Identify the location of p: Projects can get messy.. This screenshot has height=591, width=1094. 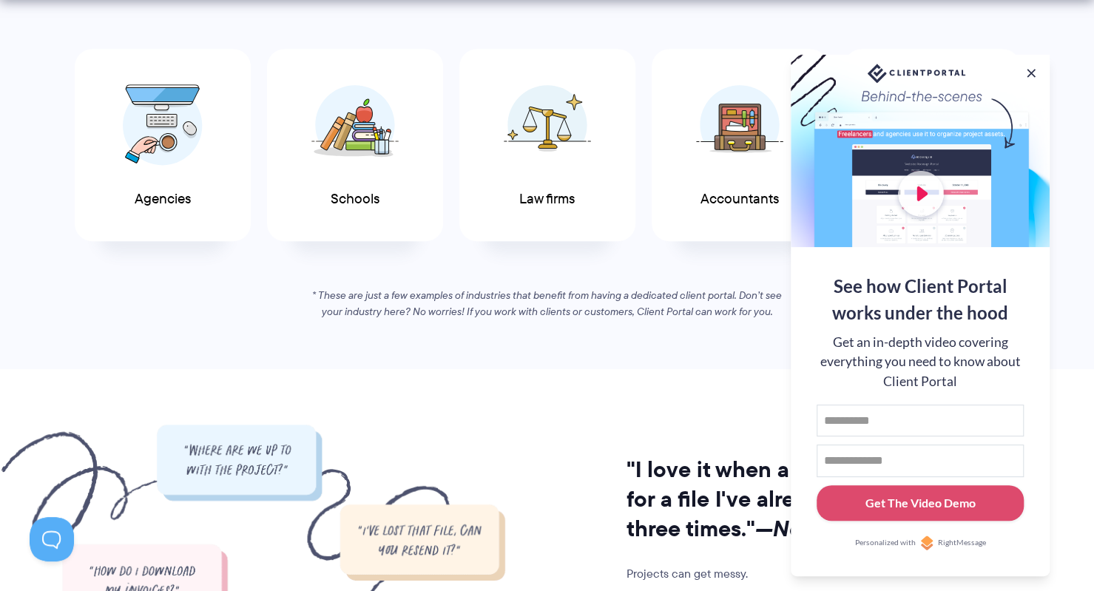
(777, 574).